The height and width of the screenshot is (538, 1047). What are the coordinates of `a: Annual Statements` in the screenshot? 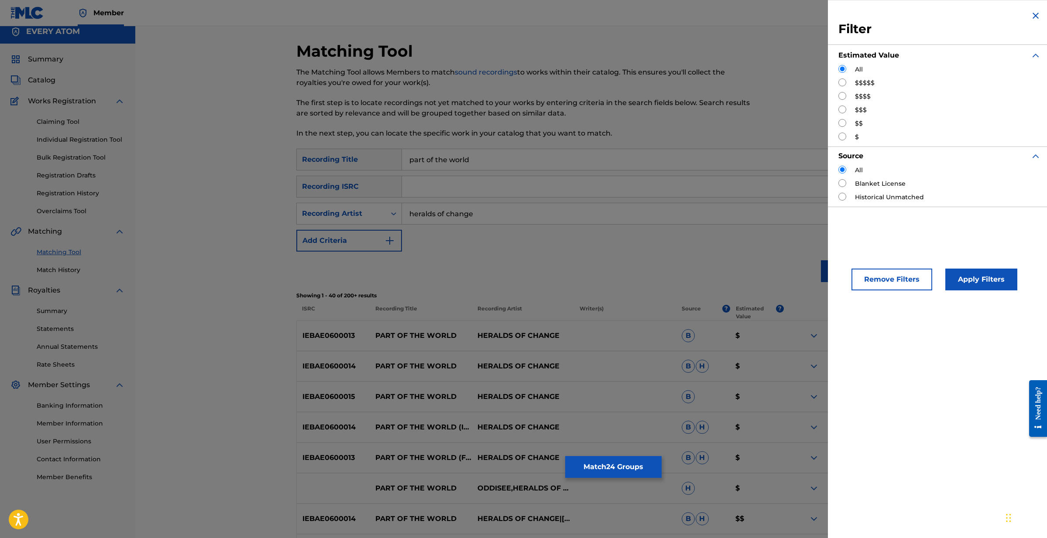 It's located at (81, 347).